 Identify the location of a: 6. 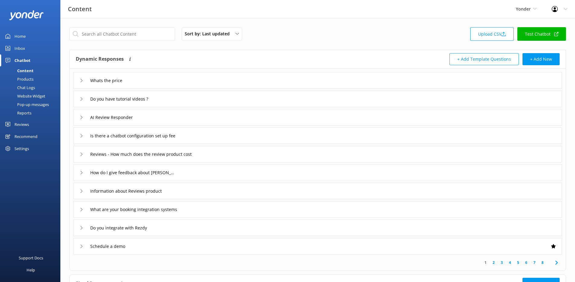
(526, 262).